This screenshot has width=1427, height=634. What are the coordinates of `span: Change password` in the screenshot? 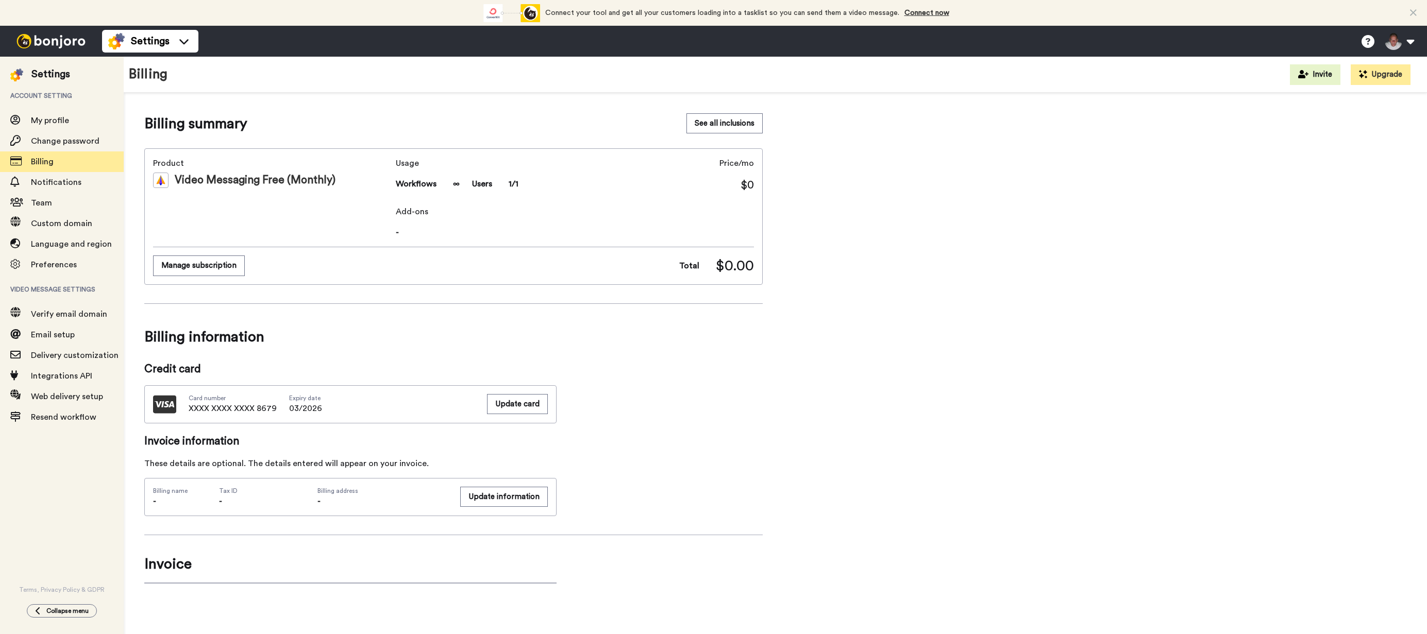 It's located at (65, 141).